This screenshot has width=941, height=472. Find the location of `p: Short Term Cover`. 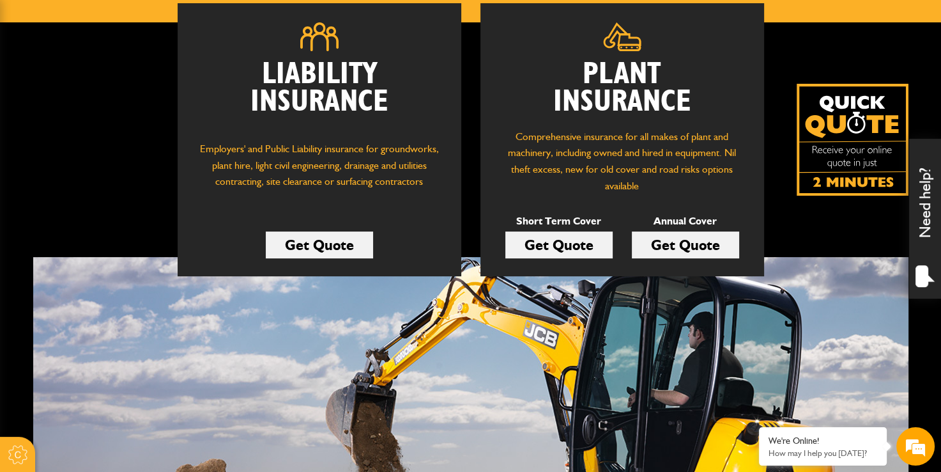

p: Short Term Cover is located at coordinates (559, 221).